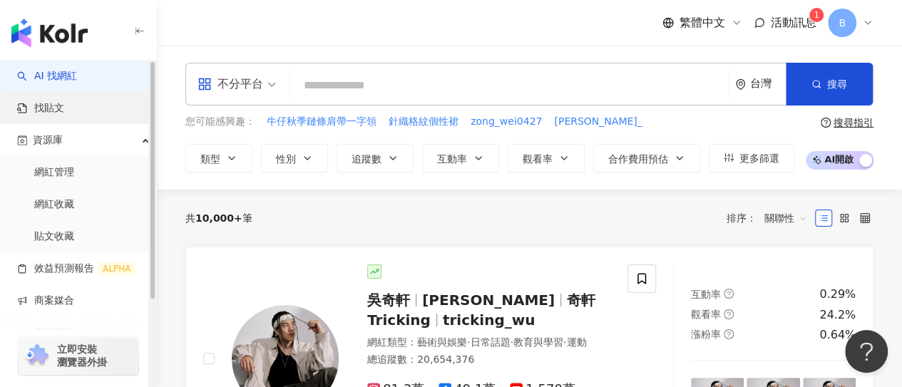 Image resolution: width=902 pixels, height=387 pixels. Describe the element at coordinates (366, 159) in the screenshot. I see `span: 追蹤數` at that location.